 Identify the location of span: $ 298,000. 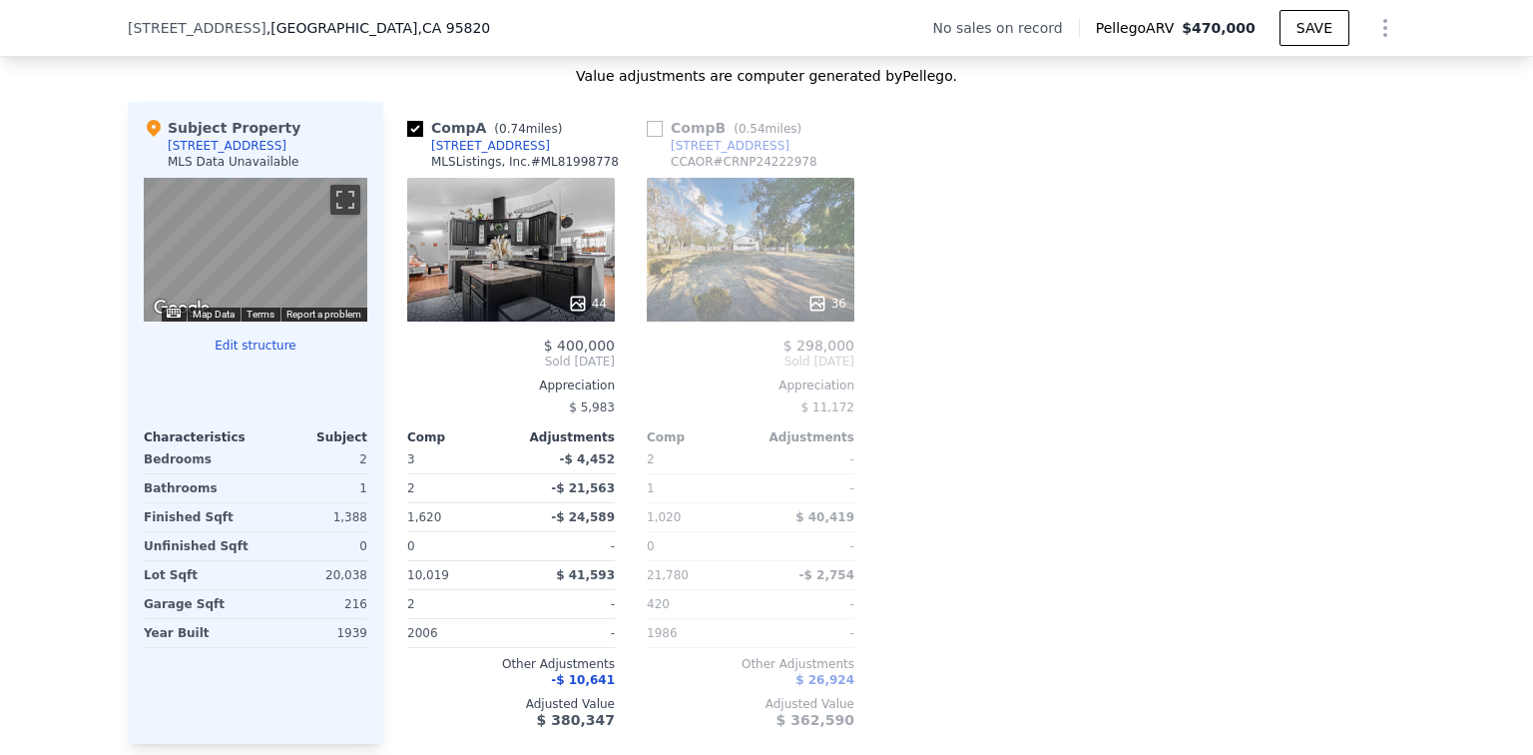
(818, 345).